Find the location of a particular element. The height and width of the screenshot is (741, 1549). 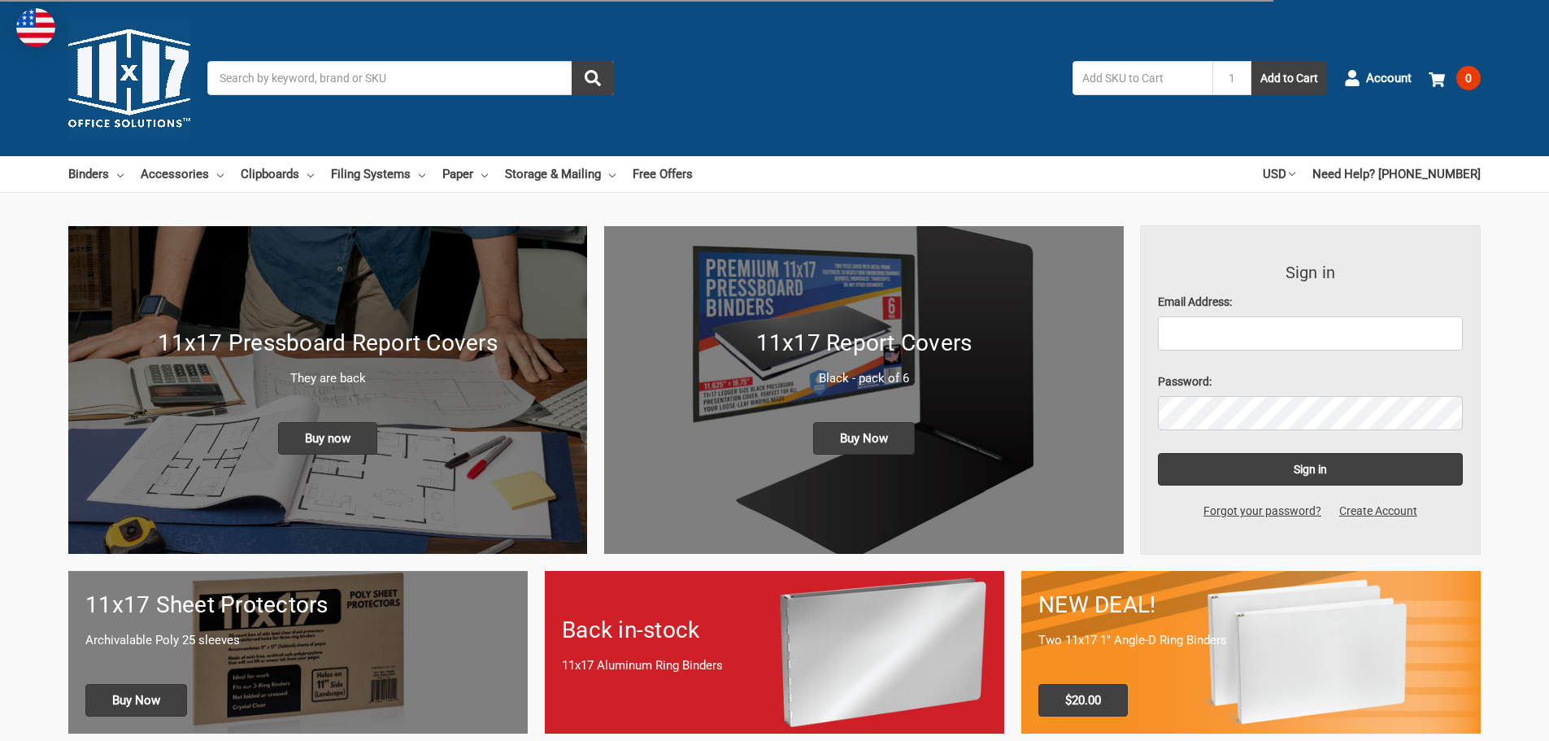

img: 11x17 Report Covers is located at coordinates (864, 390).